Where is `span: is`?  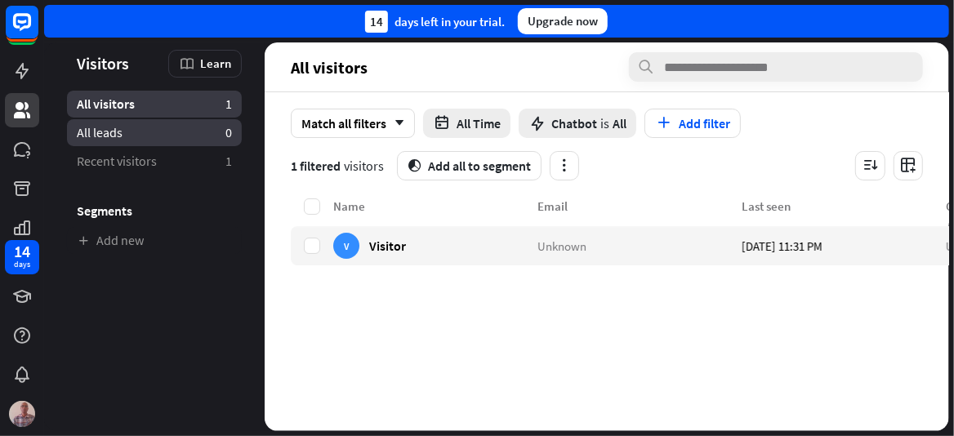
span: is is located at coordinates (605, 123).